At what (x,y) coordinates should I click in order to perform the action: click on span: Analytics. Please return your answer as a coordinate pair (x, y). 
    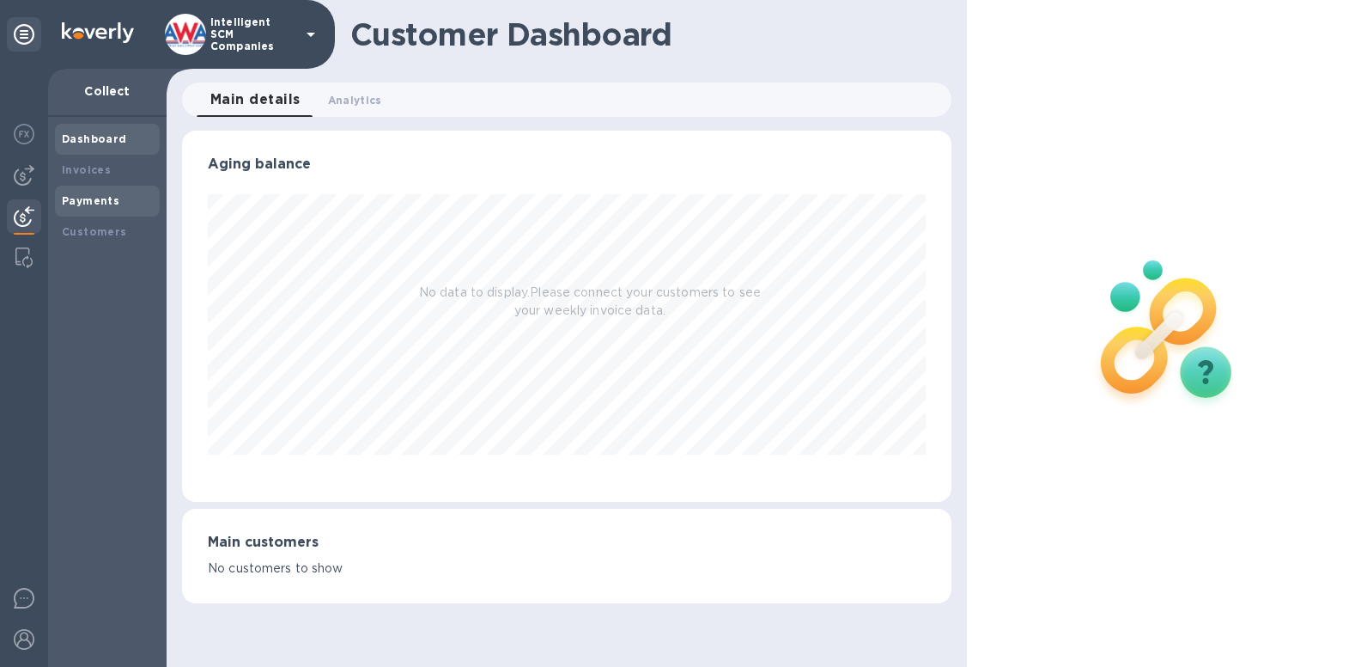
    Looking at the image, I should click on (355, 100).